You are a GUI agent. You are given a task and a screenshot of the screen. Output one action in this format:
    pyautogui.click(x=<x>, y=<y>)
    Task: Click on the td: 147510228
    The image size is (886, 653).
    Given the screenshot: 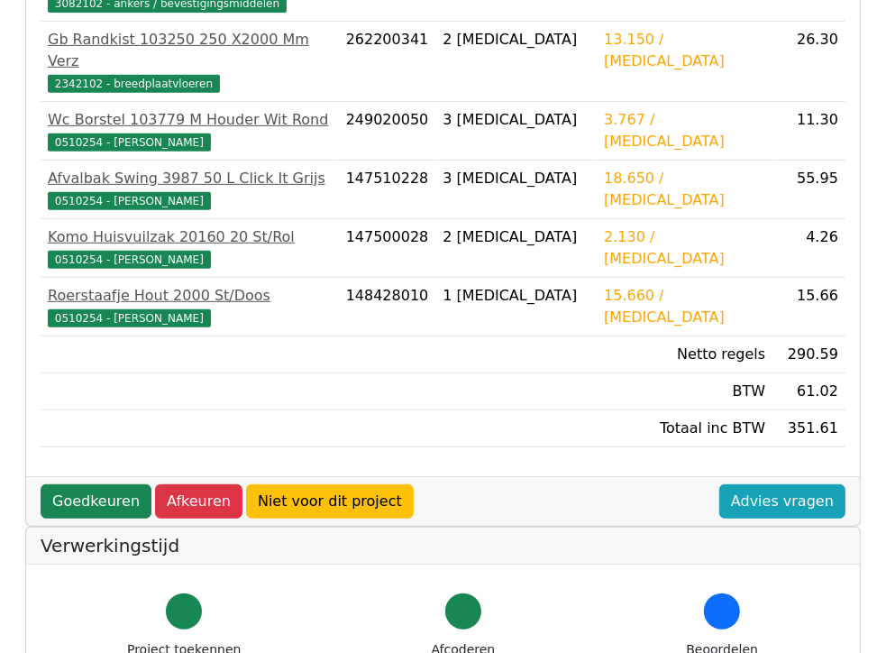 What is the action you would take?
    pyautogui.click(x=388, y=189)
    